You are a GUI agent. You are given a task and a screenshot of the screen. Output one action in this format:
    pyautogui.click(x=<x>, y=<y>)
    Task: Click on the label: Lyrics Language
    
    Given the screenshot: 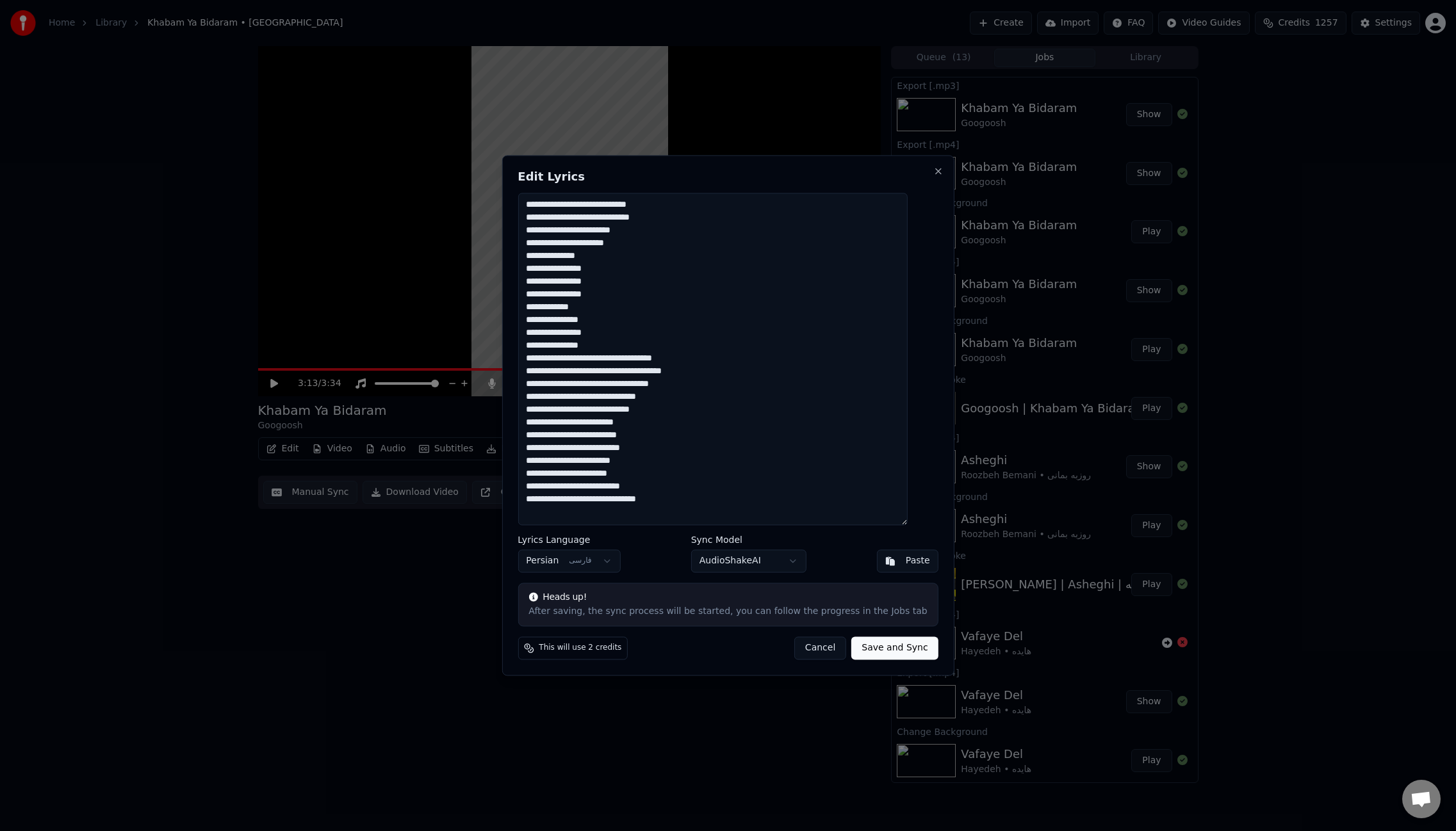 What is the action you would take?
    pyautogui.click(x=569, y=540)
    